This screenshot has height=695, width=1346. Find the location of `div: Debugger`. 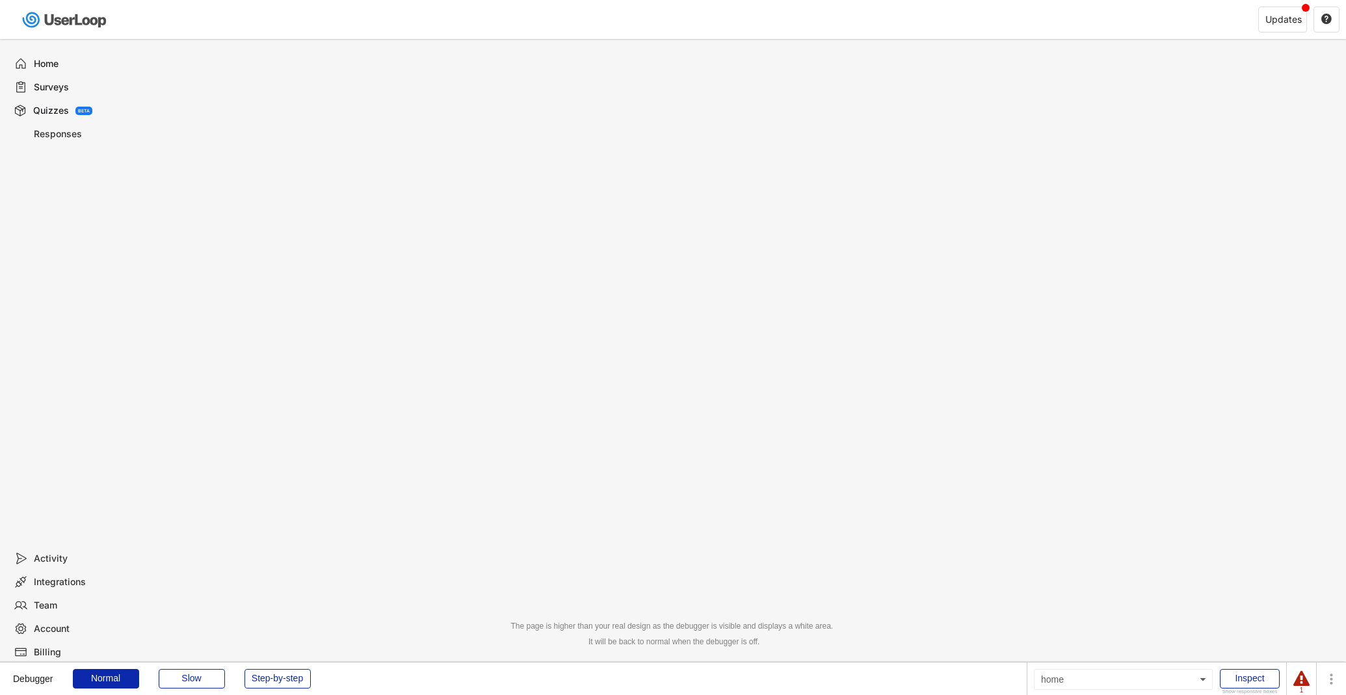

div: Debugger is located at coordinates (33, 673).